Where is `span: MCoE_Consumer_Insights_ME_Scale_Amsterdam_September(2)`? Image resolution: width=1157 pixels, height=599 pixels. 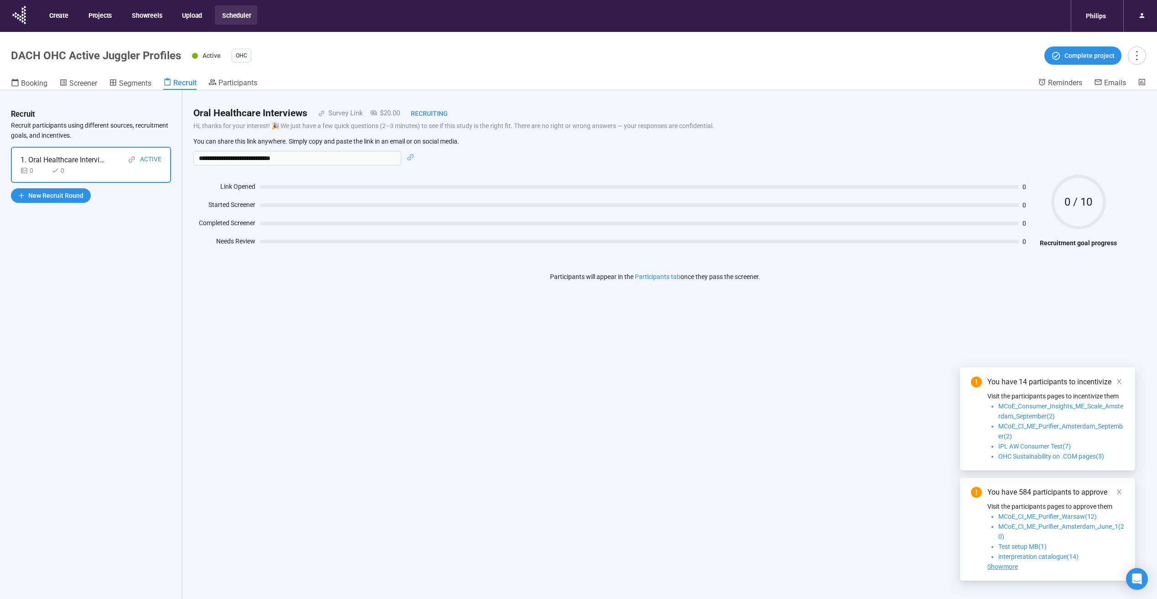 span: MCoE_Consumer_Insights_ME_Scale_Amsterdam_September(2) is located at coordinates (1061, 411).